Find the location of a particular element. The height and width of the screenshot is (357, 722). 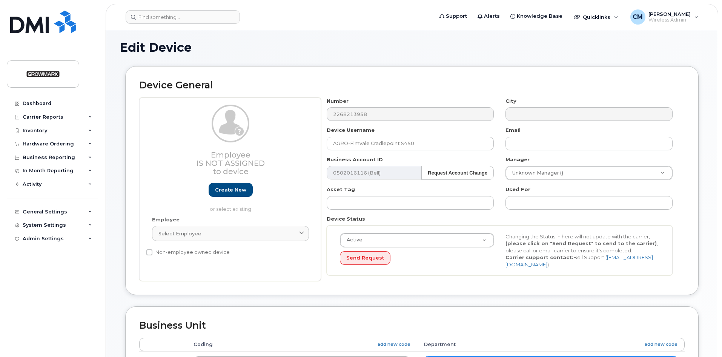

label: Employee is located at coordinates (166, 219).